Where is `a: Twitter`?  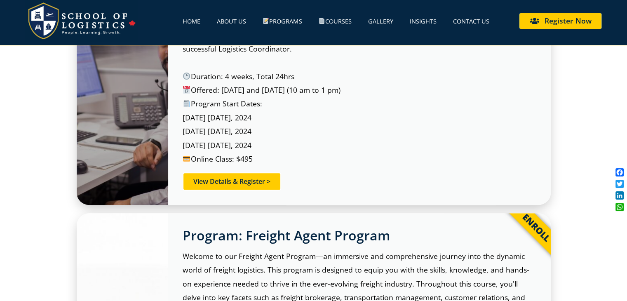 a: Twitter is located at coordinates (619, 184).